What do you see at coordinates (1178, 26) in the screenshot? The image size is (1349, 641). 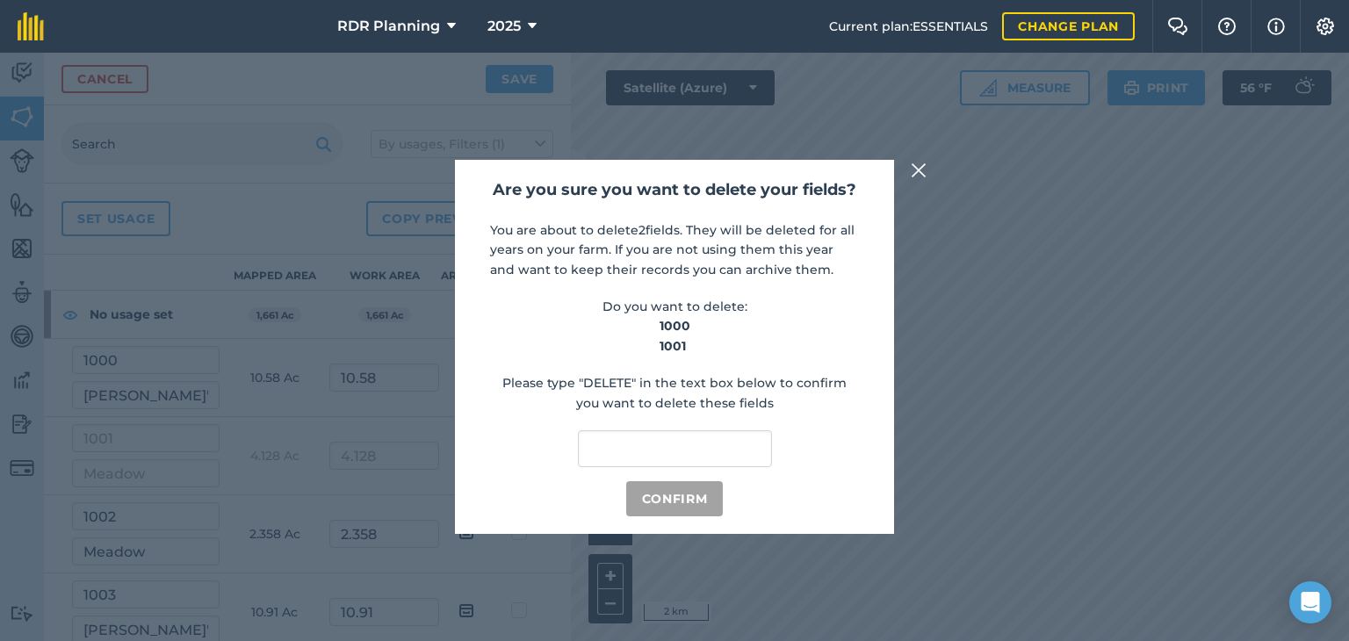 I see `img: Two speech bubbles overlapping with the left bubble in the forefront` at bounding box center [1178, 26].